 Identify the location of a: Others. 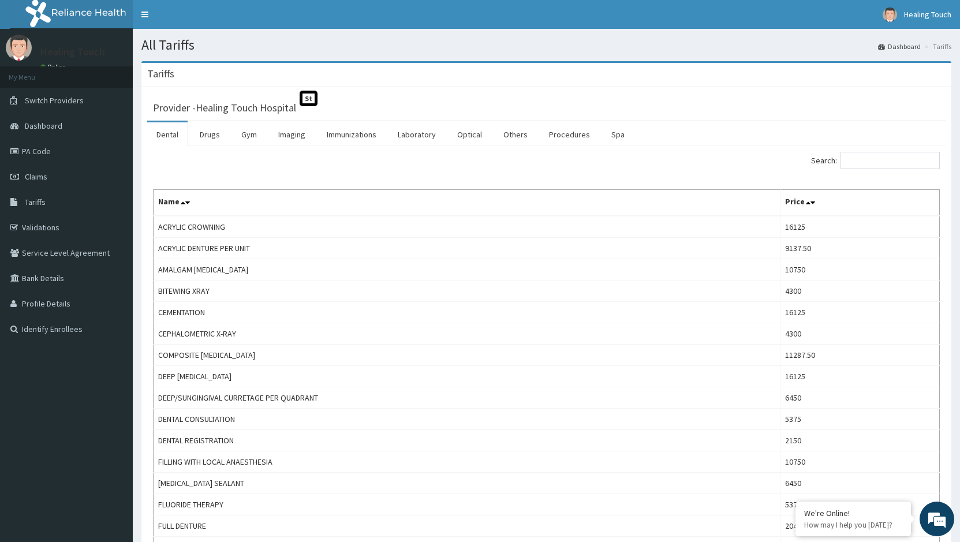
(516, 135).